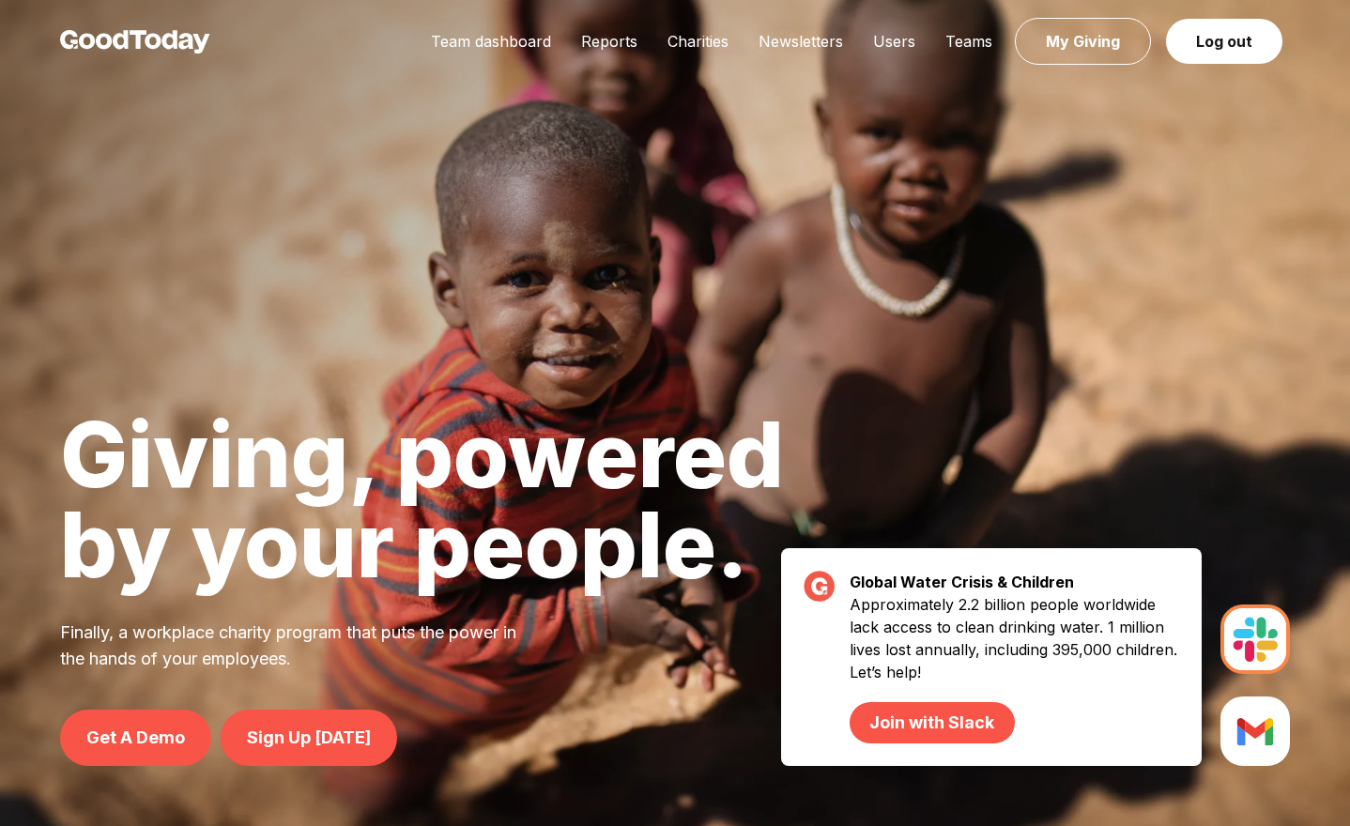 This screenshot has width=1350, height=826. What do you see at coordinates (422, 500) in the screenshot?
I see `h1: Giving, powered by your people.` at bounding box center [422, 500].